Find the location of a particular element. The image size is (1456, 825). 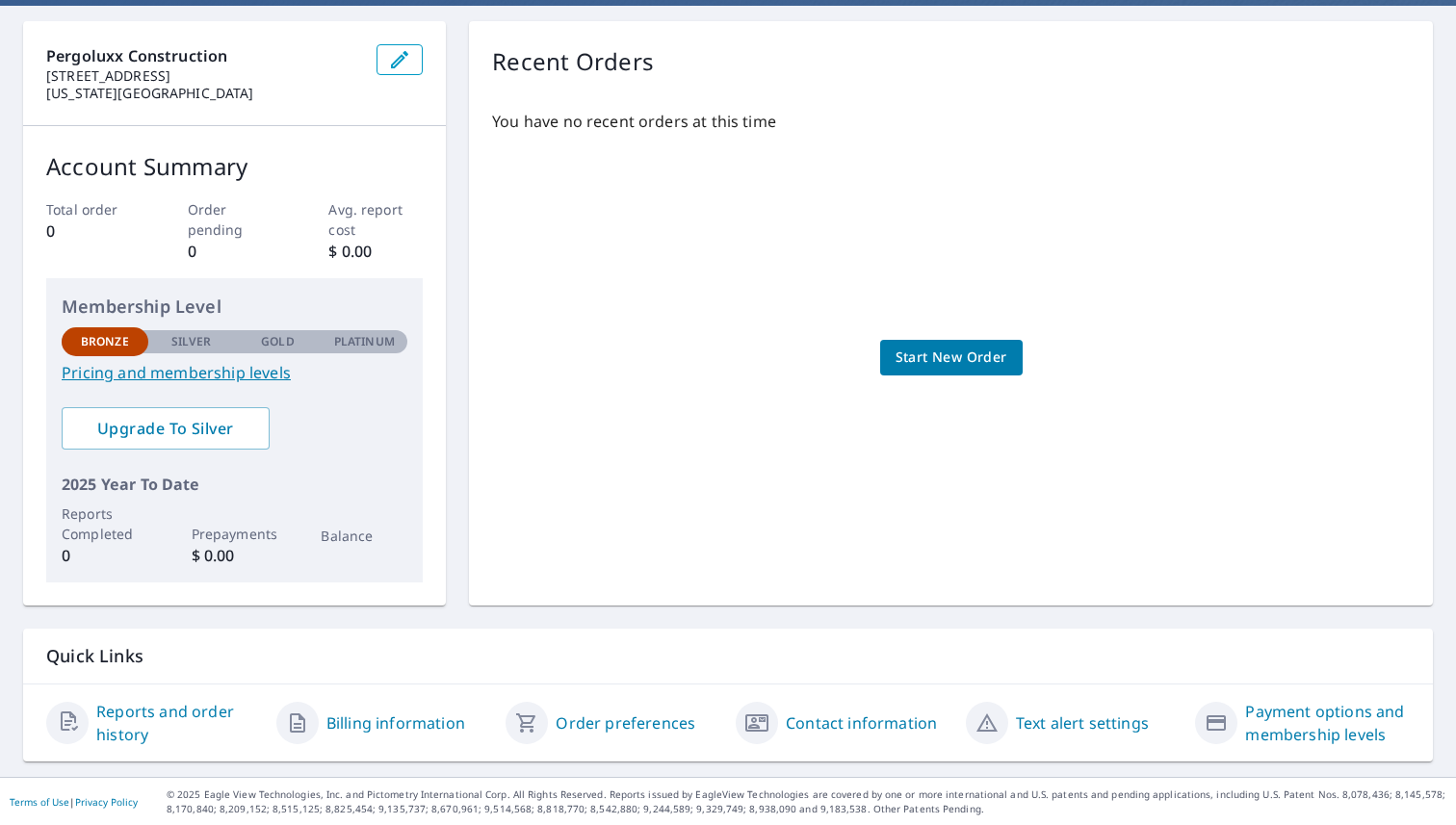

p: Avg. report cost is located at coordinates (376, 220).